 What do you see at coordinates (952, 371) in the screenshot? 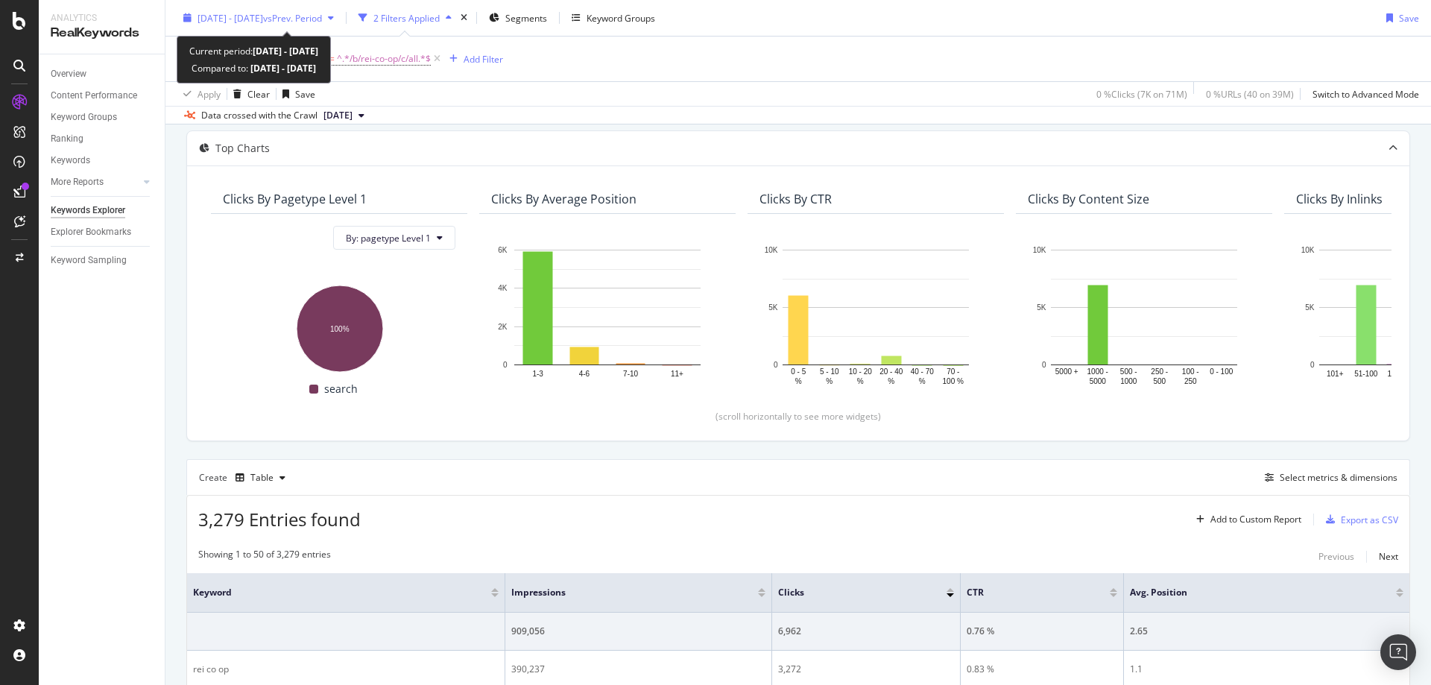
I see `text: 70 -` at bounding box center [952, 371].